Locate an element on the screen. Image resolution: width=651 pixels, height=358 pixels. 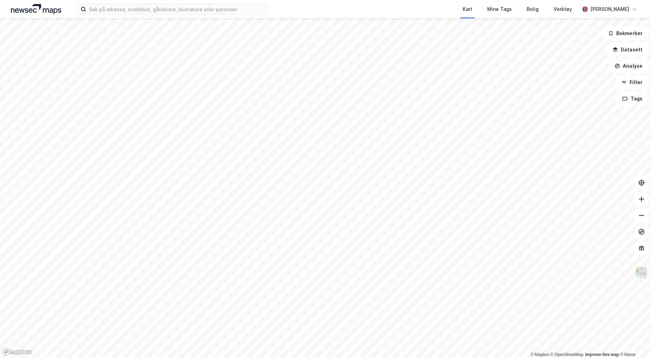
div: Kart is located at coordinates (468, 9).